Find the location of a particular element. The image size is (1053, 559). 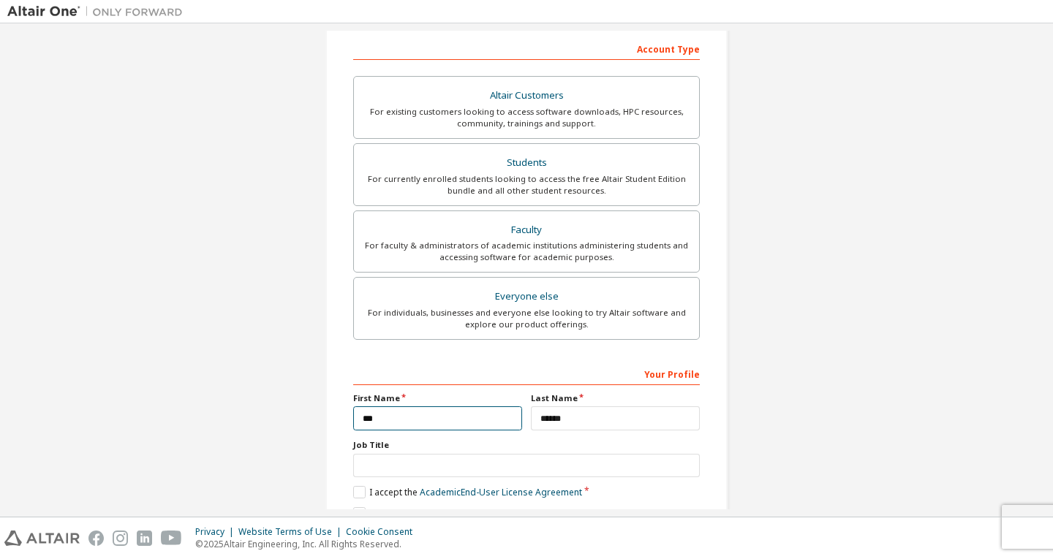

label: Job Title is located at coordinates (526, 445).